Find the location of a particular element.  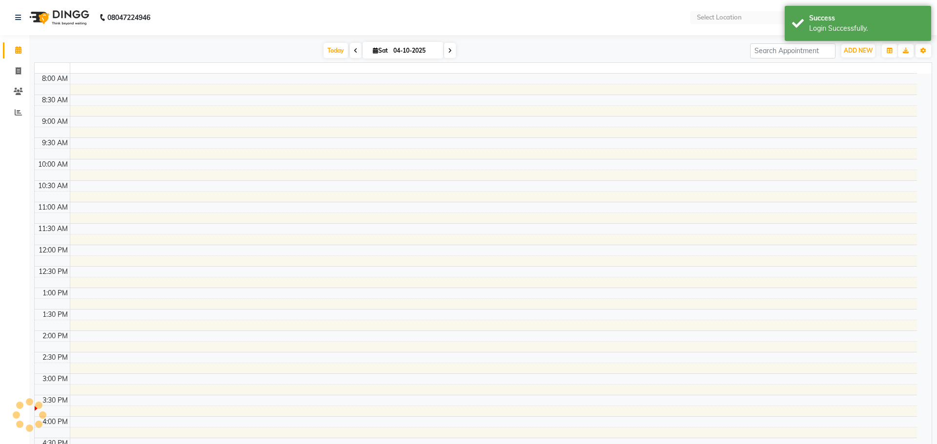

button: ADD NEW is located at coordinates (858, 51).